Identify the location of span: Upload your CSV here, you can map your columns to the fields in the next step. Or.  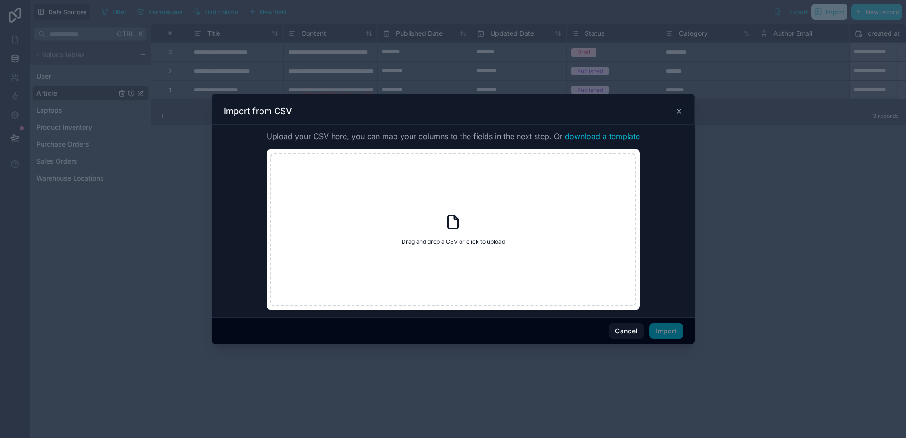
(453, 136).